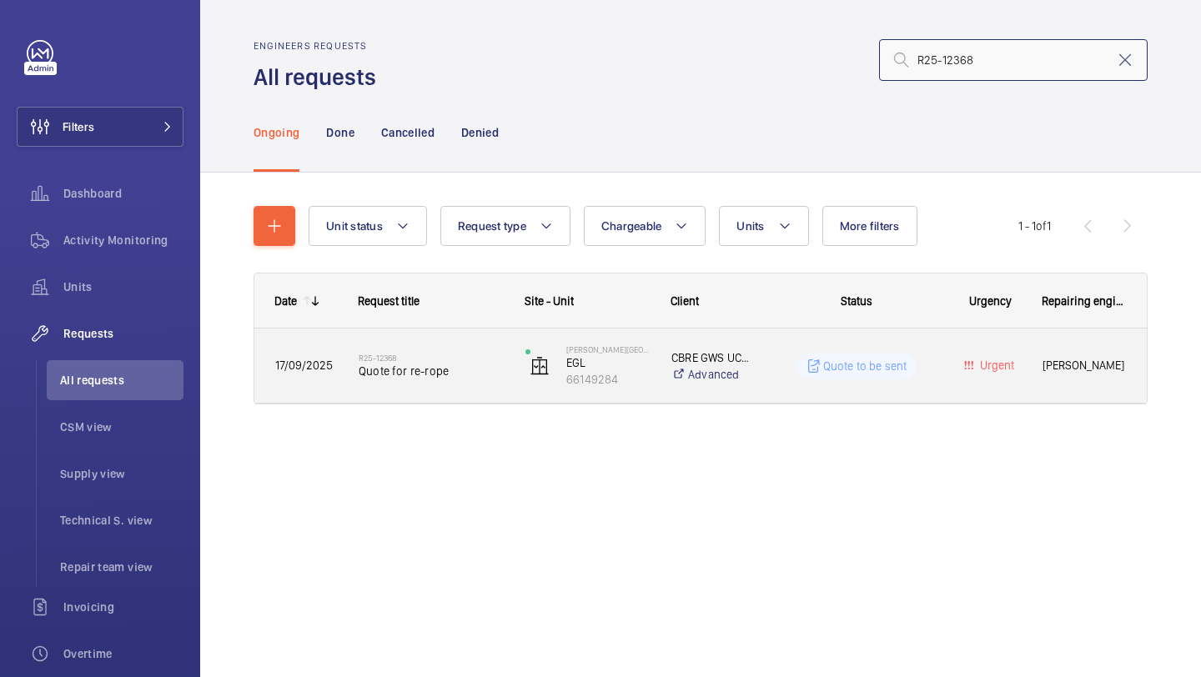 This screenshot has height=677, width=1201. I want to click on button: Units, so click(763, 226).